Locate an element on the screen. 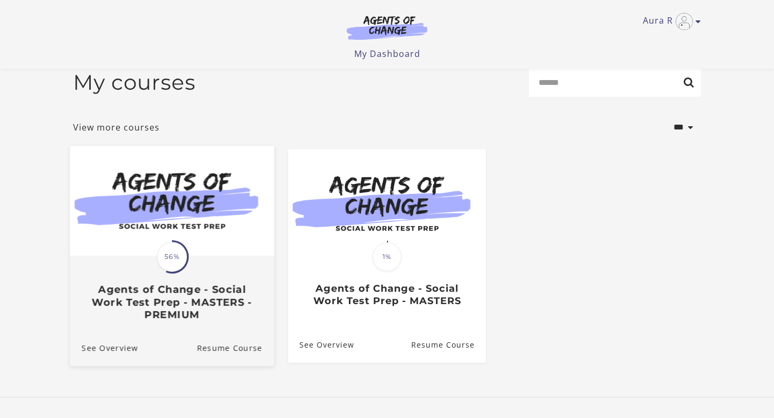 The image size is (774, 418). a: Agents of Change - Social Work Test Prep - MASTERS - PREMIUM: See Overview is located at coordinates (104, 348).